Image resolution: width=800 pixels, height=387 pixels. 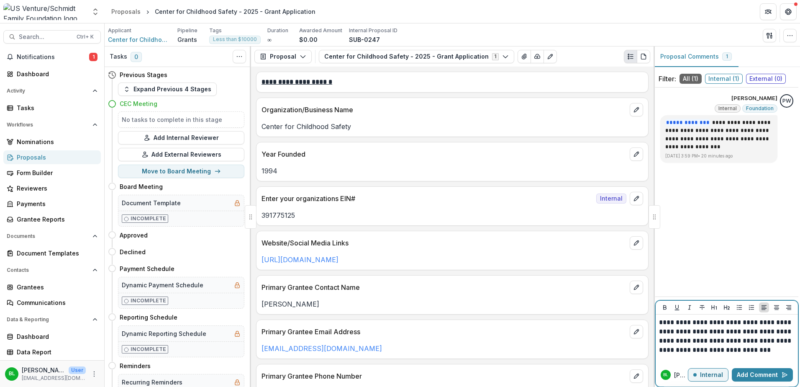 I want to click on a: Communications, so click(x=52, y=302).